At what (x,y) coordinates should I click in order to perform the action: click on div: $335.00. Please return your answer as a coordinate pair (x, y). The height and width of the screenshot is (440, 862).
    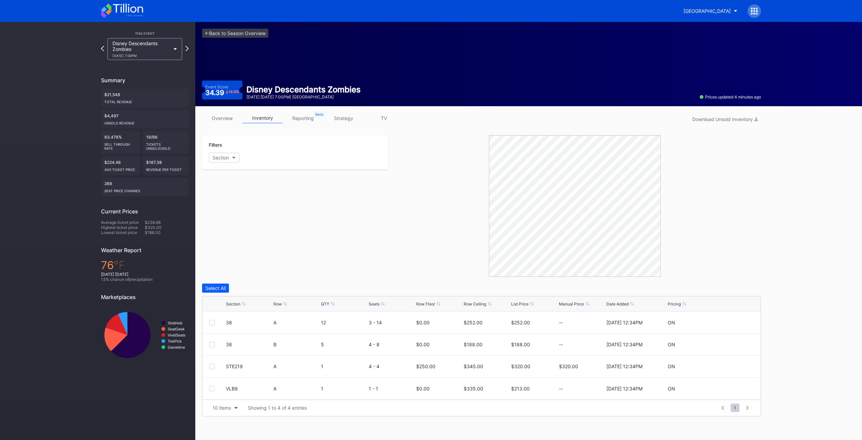
    Looking at the image, I should click on (474, 388).